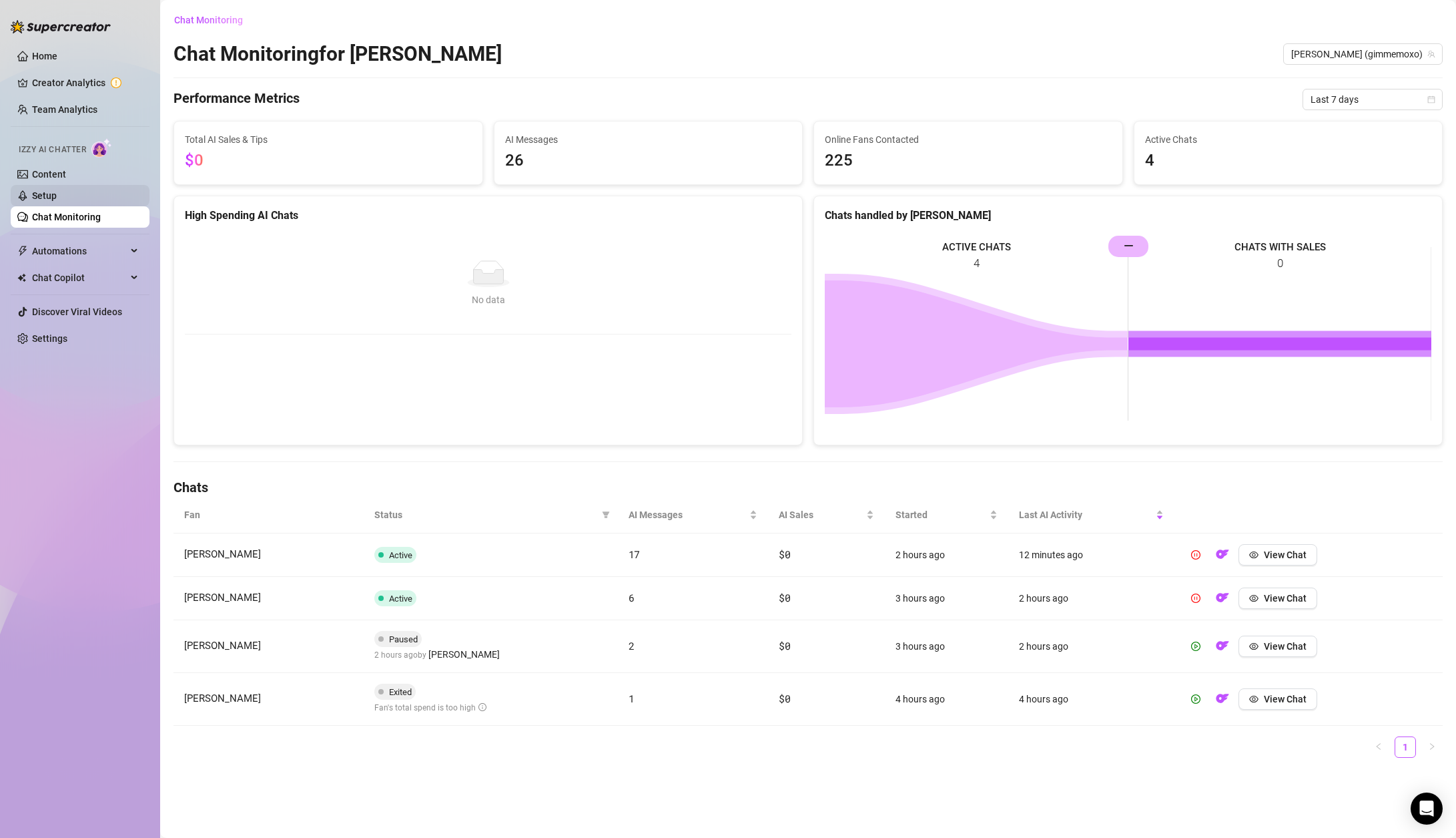 The width and height of the screenshot is (1456, 838). What do you see at coordinates (693, 514) in the screenshot?
I see `th: AI Messages` at bounding box center [693, 514].